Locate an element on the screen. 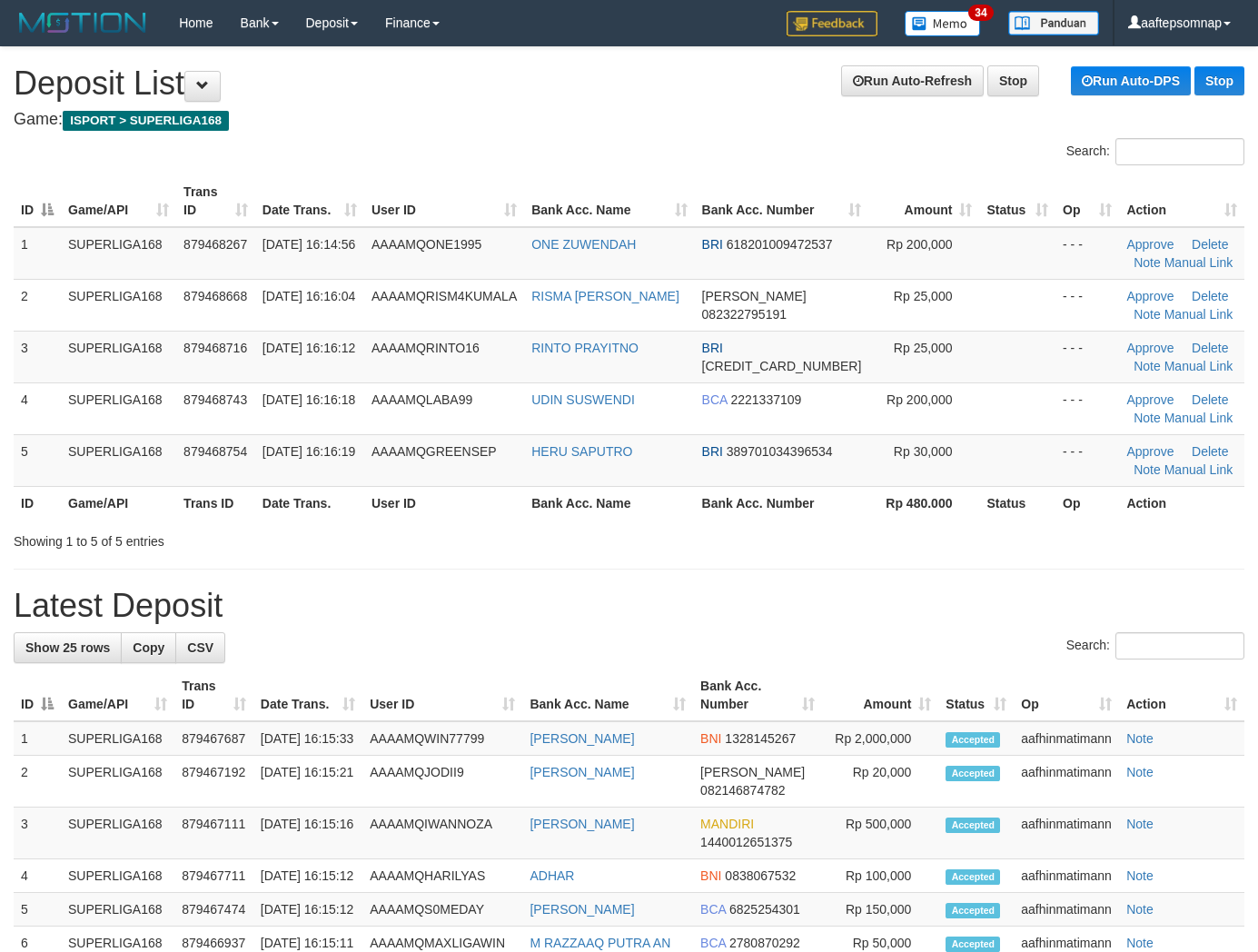 This screenshot has width=1258, height=952. label: Search: is located at coordinates (1155, 646).